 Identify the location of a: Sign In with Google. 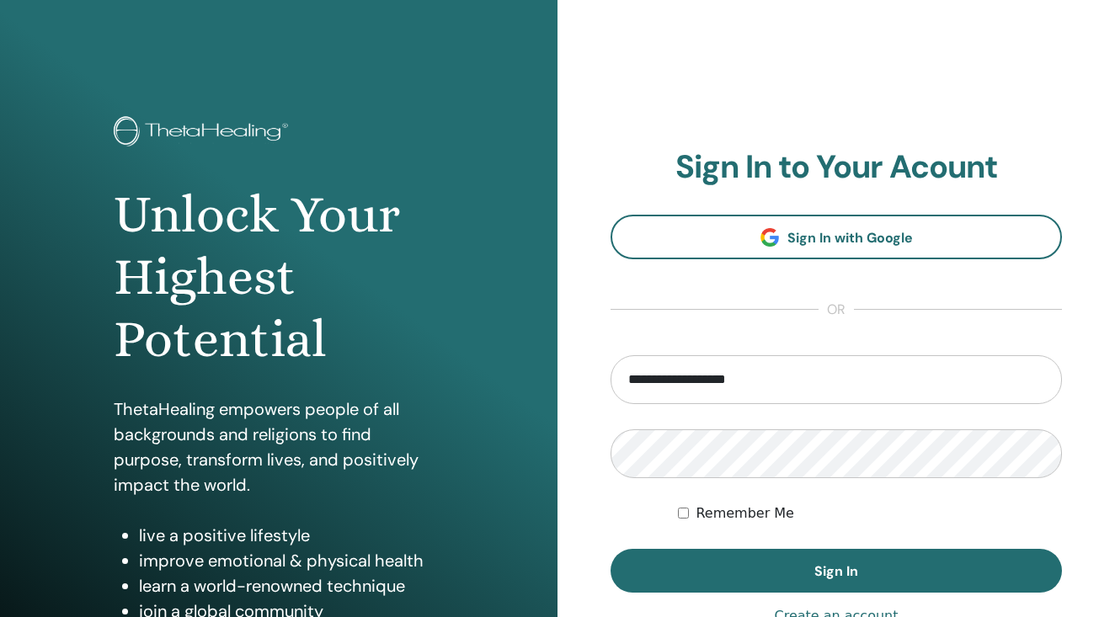
(836, 237).